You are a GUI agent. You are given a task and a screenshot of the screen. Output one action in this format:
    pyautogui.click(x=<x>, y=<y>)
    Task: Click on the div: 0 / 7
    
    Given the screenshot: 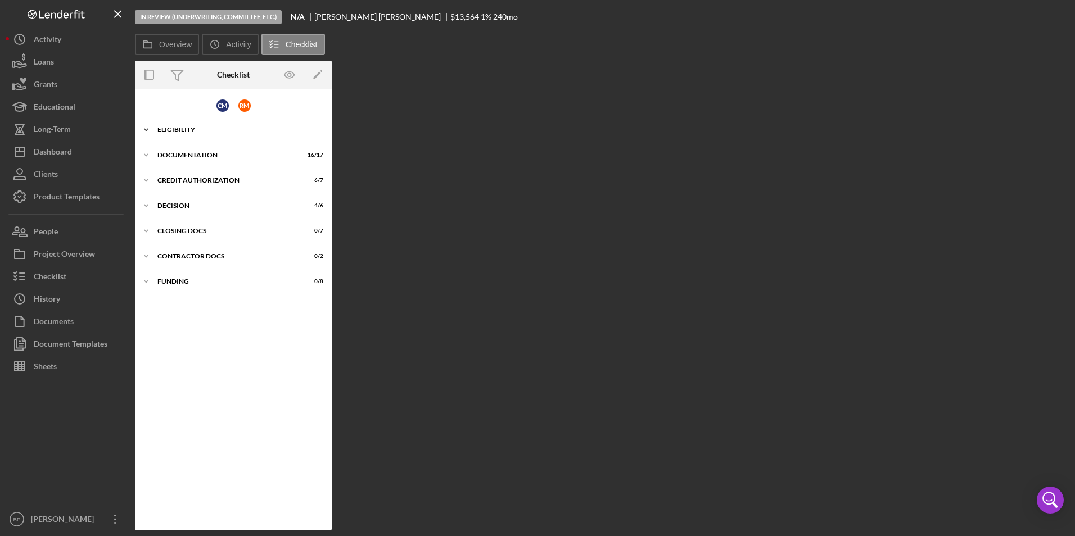 What is the action you would take?
    pyautogui.click(x=313, y=231)
    